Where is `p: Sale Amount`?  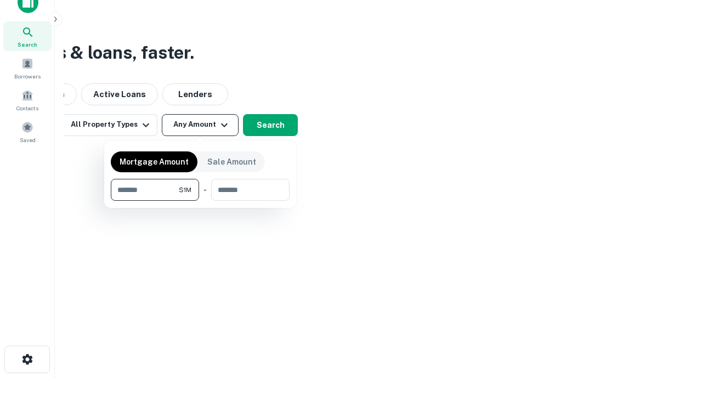 p: Sale Amount is located at coordinates (231, 162).